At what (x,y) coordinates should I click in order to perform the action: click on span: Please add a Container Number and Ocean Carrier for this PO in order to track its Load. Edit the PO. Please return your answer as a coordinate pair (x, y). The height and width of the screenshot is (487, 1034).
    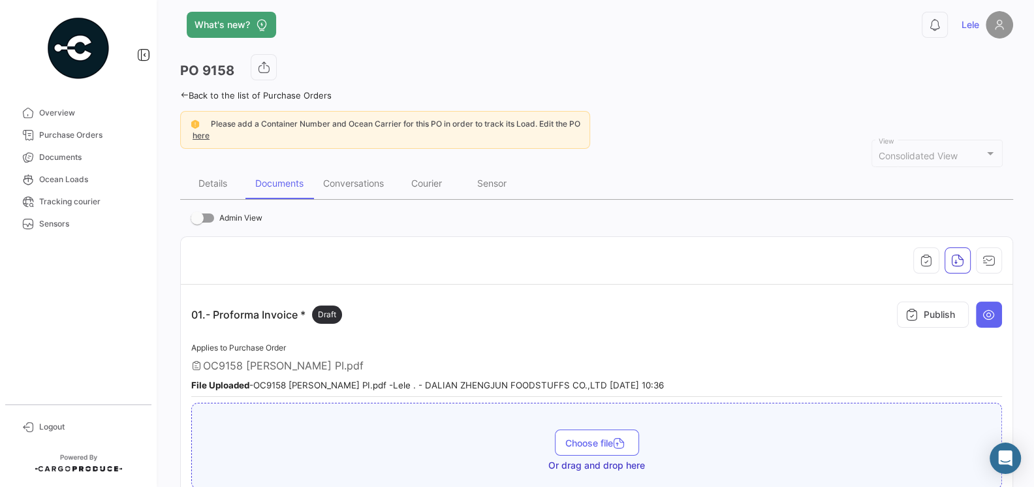
    Looking at the image, I should click on (396, 123).